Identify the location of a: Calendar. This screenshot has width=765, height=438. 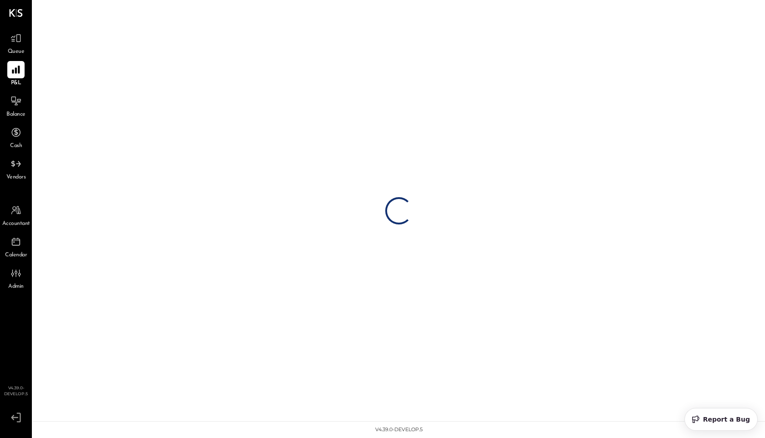
(16, 246).